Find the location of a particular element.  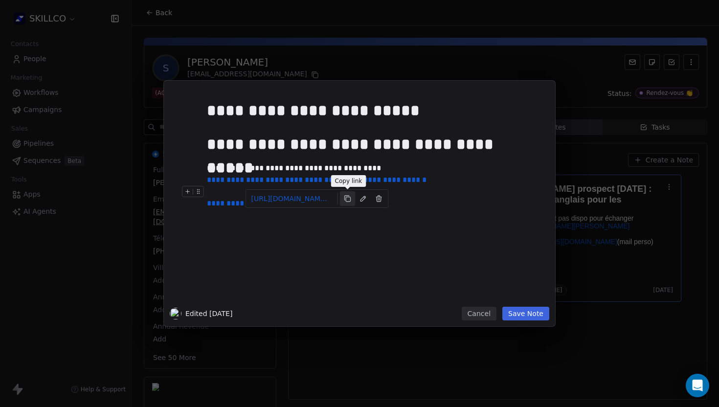

span: Copy link is located at coordinates (349, 181).